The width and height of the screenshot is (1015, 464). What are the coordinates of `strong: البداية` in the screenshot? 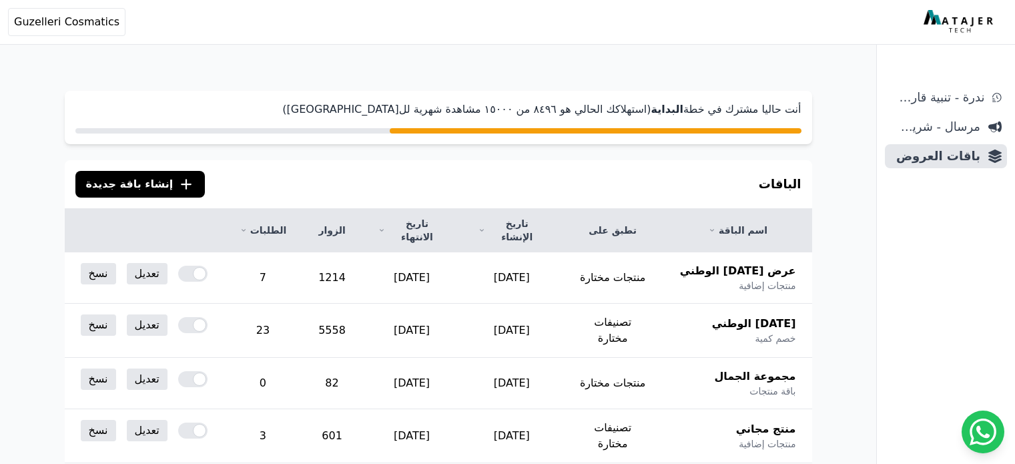 It's located at (667, 109).